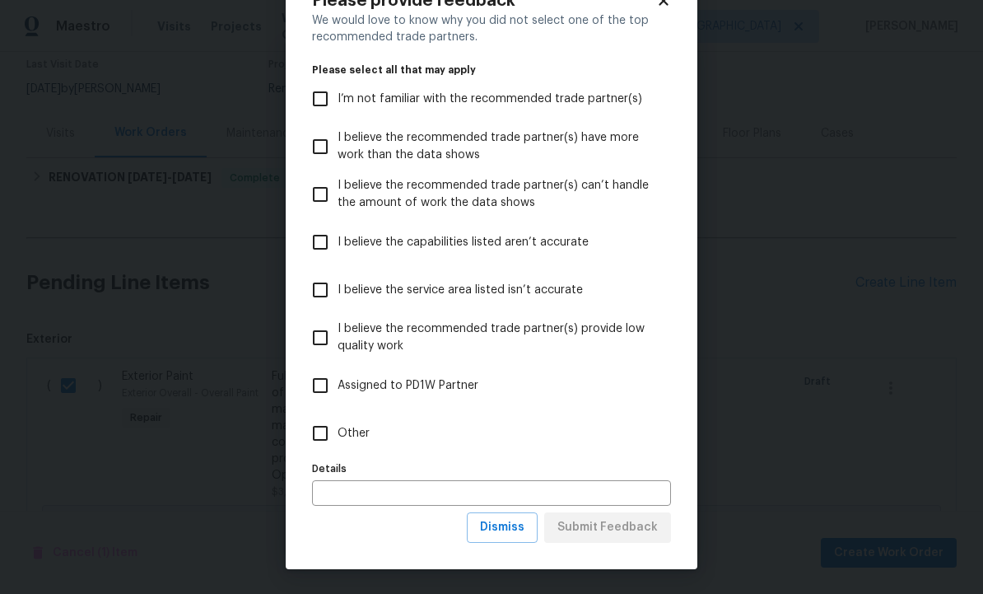  I want to click on span: I believe the recommended trade partner(s) can’t handle the amount of work the data shows, so click(497, 194).